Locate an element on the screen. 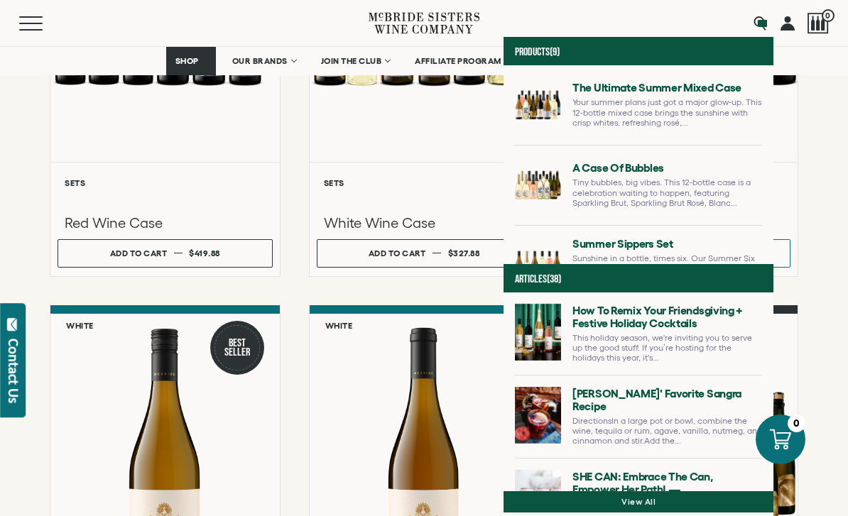 The width and height of the screenshot is (848, 516). a: View all is located at coordinates (639, 502).